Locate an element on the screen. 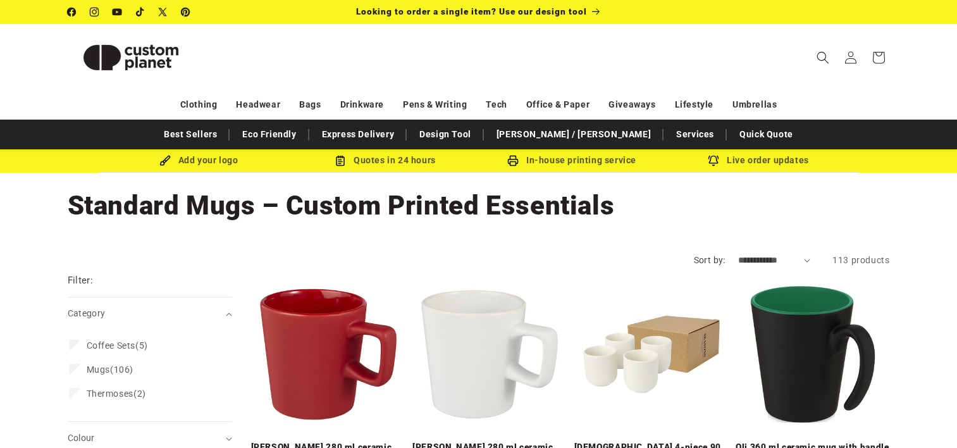  a: Best Sellers is located at coordinates (190, 134).